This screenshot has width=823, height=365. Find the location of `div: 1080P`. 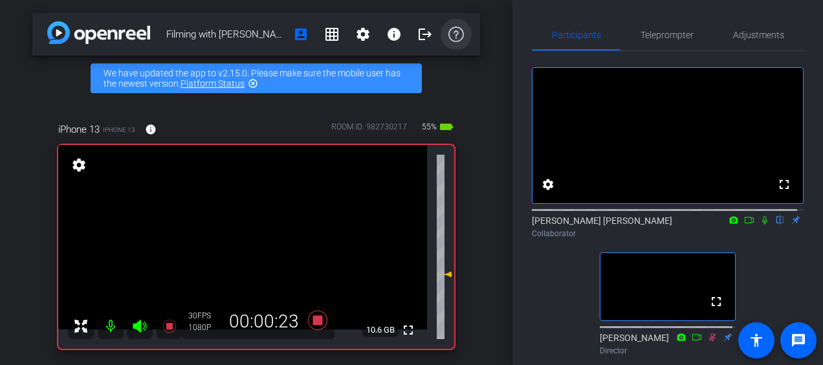

div: 1080P is located at coordinates (205, 328).